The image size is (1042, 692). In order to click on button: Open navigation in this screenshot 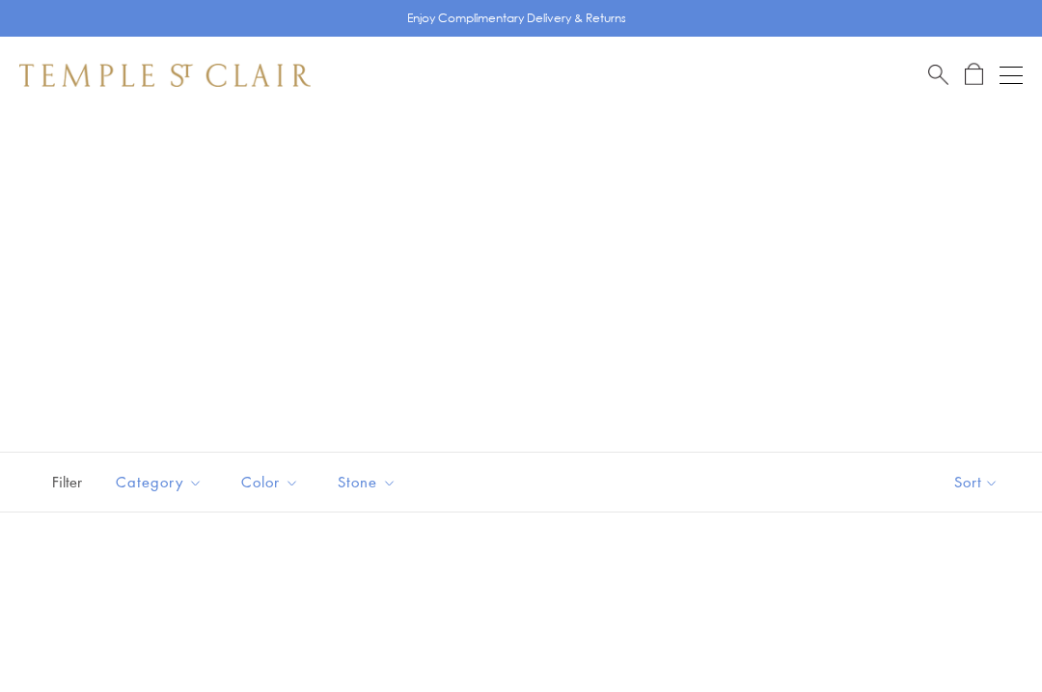, I will do `click(1011, 75)`.